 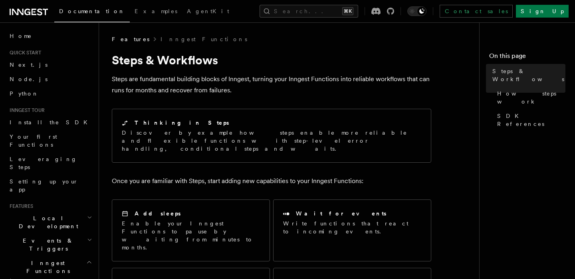 What do you see at coordinates (272, 181) in the screenshot?
I see `p: Once you are familiar with Steps, start adding new capabilities to your Inngest Functions:` at bounding box center [272, 181].